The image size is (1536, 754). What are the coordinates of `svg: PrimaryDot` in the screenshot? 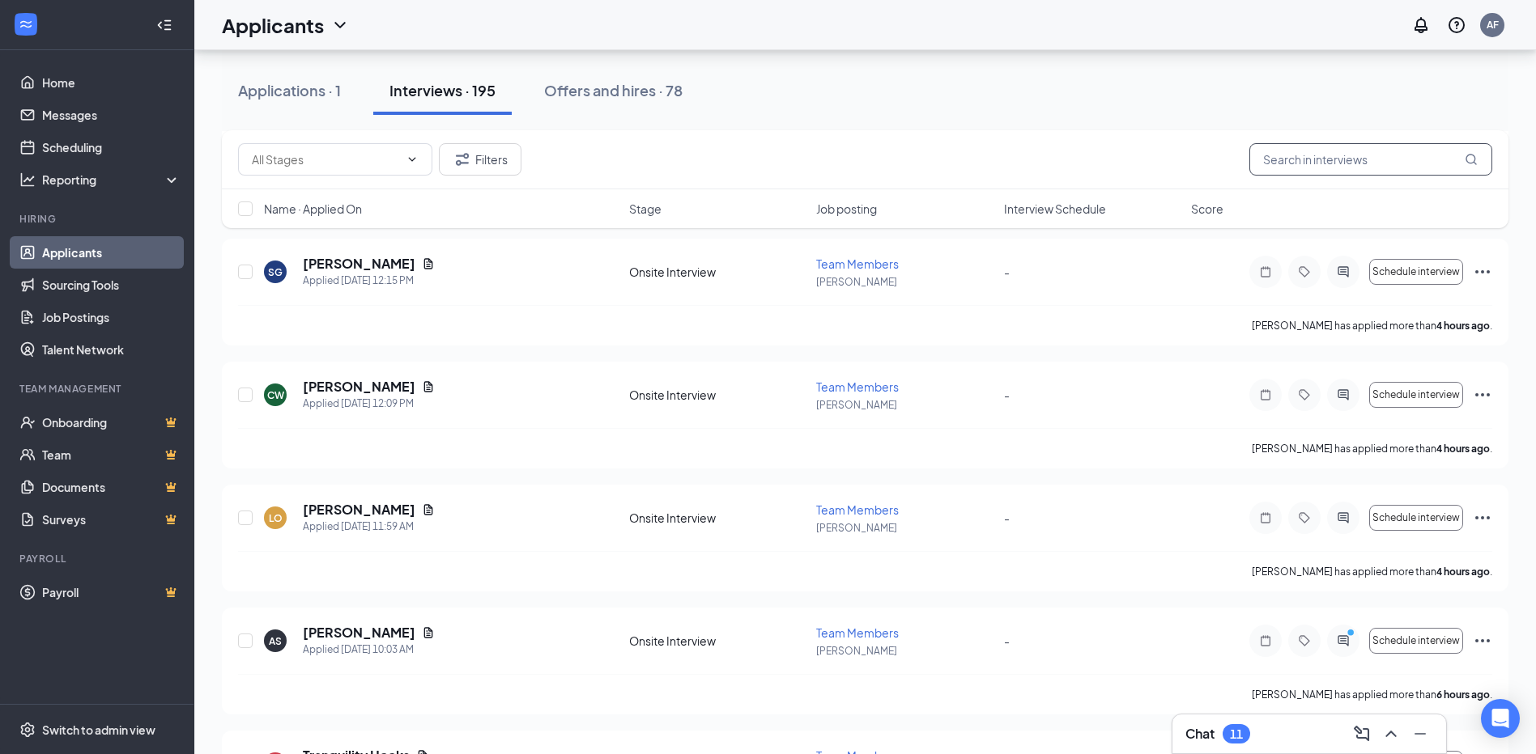 It's located at (1353, 635).